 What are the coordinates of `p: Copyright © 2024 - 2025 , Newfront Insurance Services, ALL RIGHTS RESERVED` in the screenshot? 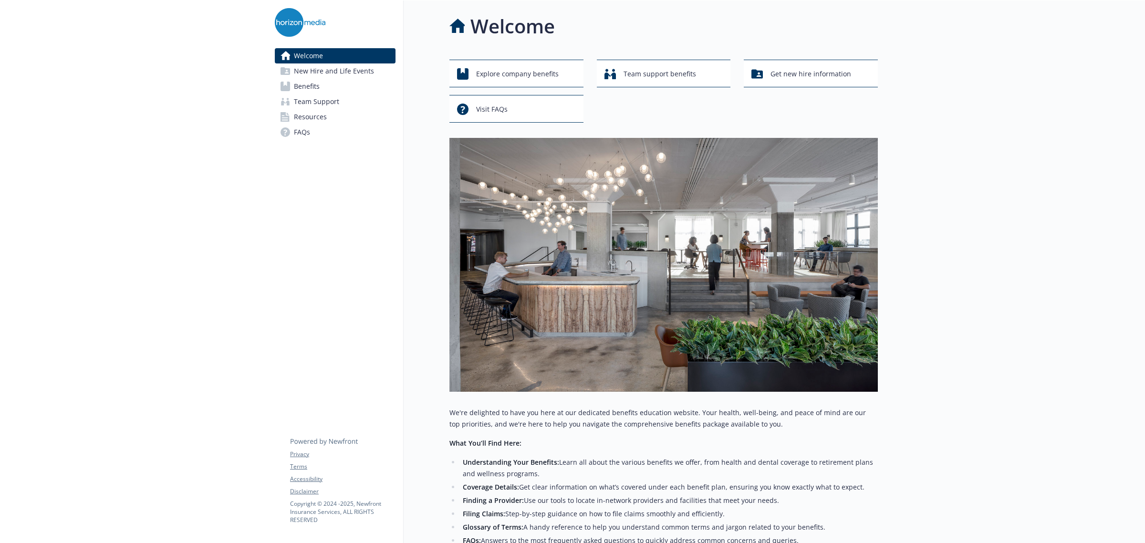 It's located at (342, 511).